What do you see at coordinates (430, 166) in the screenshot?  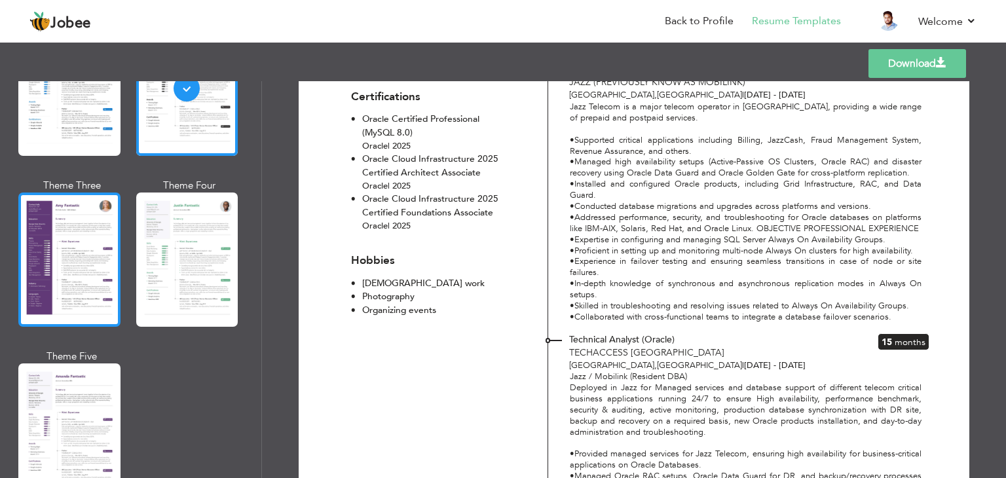 I see `span: Oracle Cloud Infrastructure 2025 Certified Architect Associate` at bounding box center [430, 166].